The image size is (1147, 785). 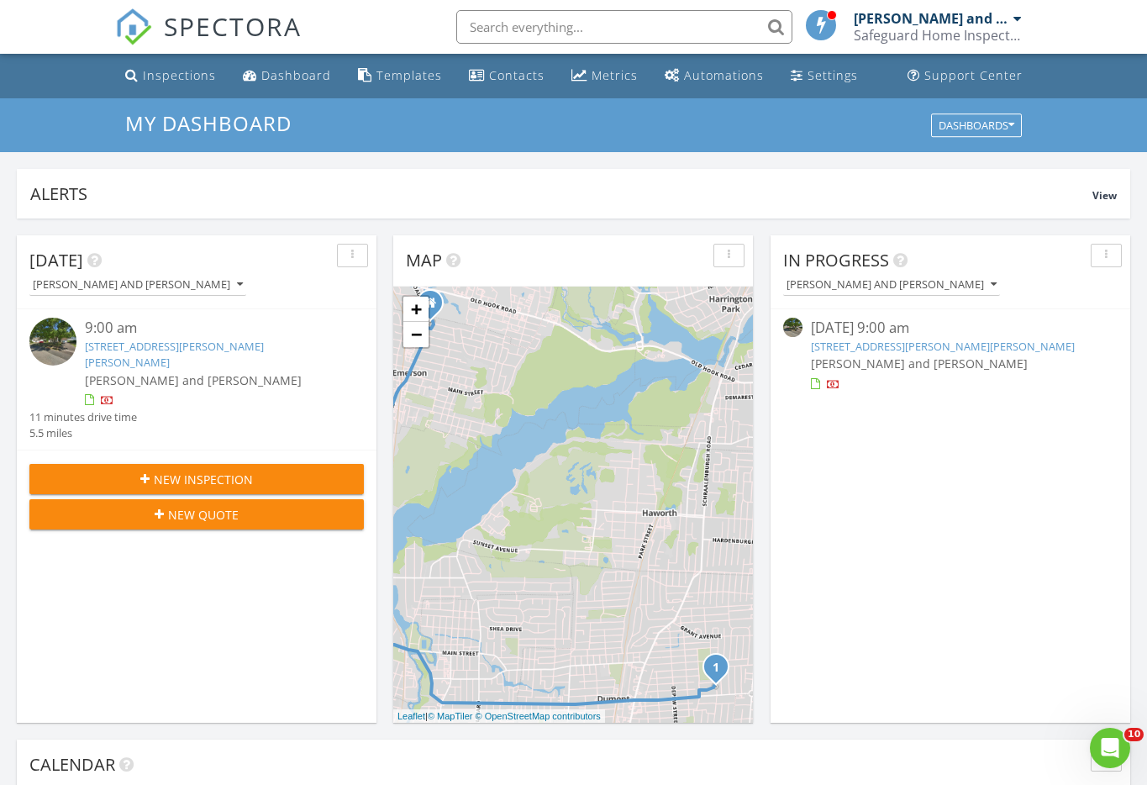 I want to click on a: Contacts, so click(x=507, y=76).